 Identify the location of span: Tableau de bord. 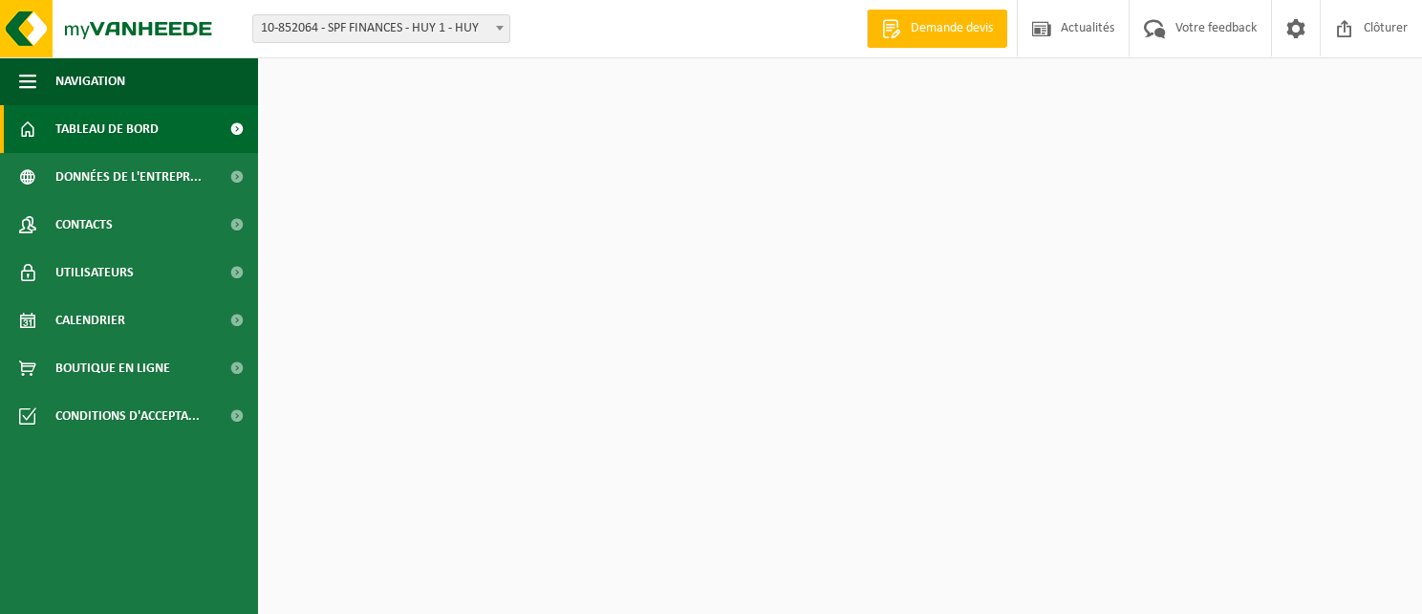
(107, 129).